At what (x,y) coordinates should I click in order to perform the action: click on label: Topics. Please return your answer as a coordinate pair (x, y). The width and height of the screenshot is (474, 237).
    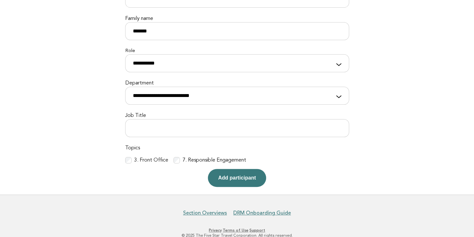
    Looking at the image, I should click on (237, 148).